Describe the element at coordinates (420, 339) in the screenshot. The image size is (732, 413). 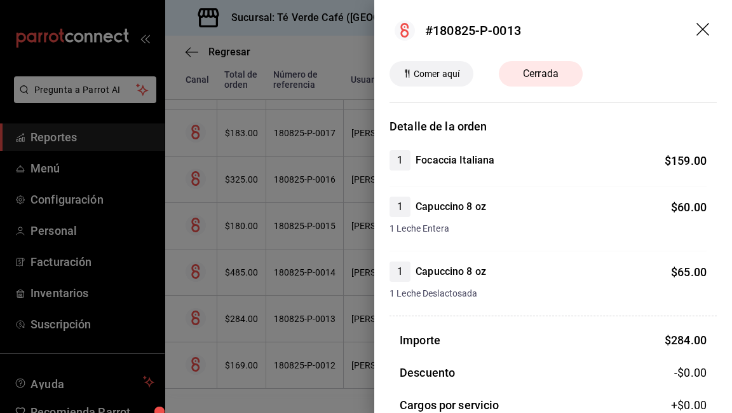
I see `h3: Importe` at that location.